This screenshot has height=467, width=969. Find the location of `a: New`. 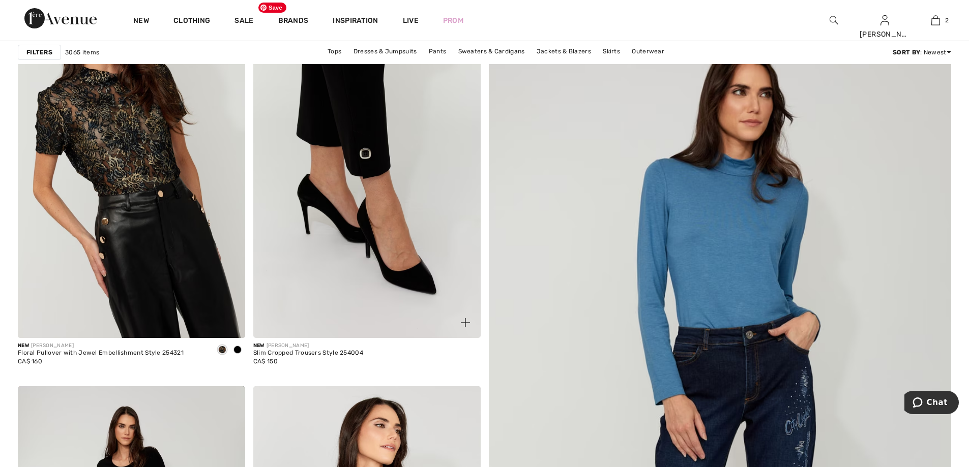

a: New is located at coordinates (141, 21).